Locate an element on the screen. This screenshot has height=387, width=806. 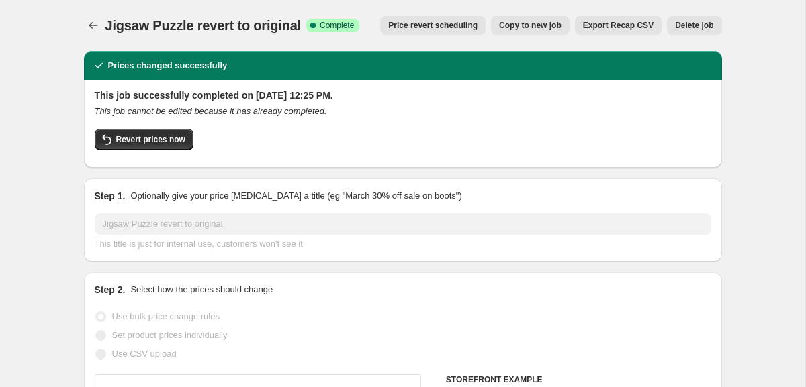
span: Jigsaw Puzzle revert to original is located at coordinates (203, 26).